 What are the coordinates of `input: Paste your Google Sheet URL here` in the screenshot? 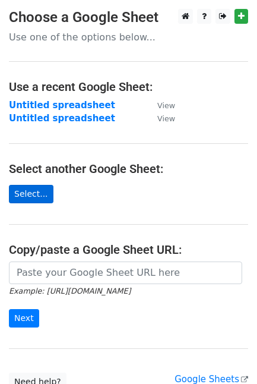 It's located at (125, 273).